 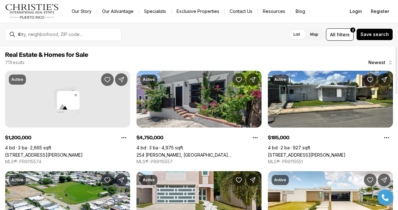 I want to click on a: 56 CALLE, SAN JUAN PR, 00921, so click(x=307, y=155).